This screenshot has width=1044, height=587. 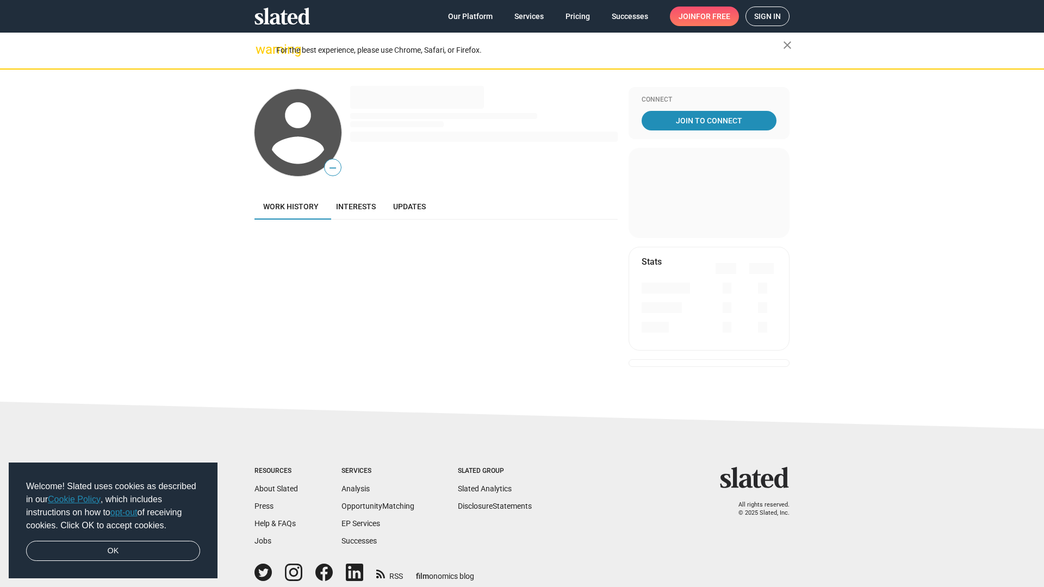 I want to click on a: Work history, so click(x=291, y=207).